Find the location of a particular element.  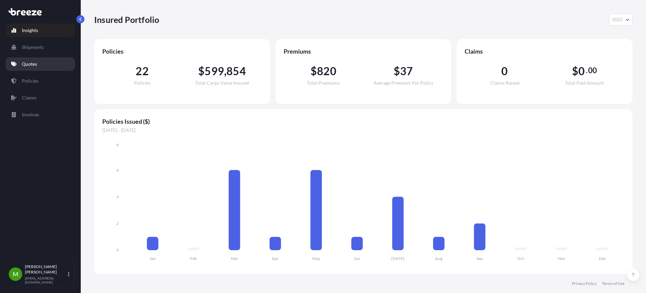

span: Total Paid Amount is located at coordinates (585, 83).